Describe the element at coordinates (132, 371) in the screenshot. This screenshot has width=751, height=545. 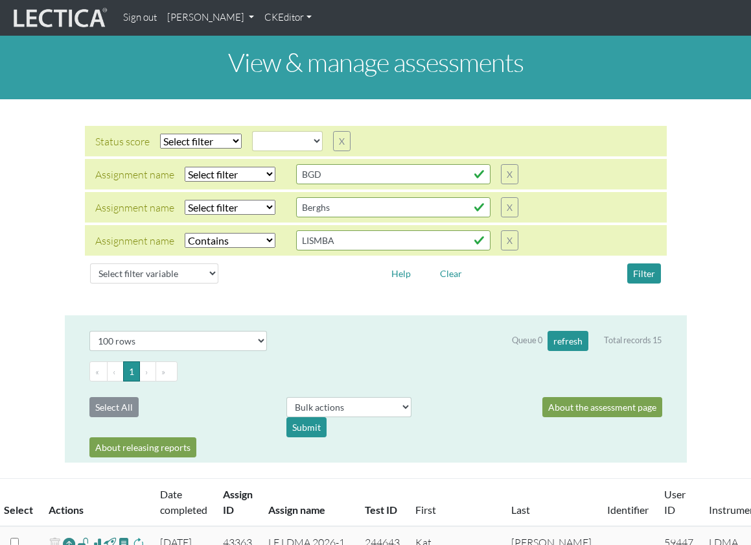
I see `button: Go to page 1` at that location.